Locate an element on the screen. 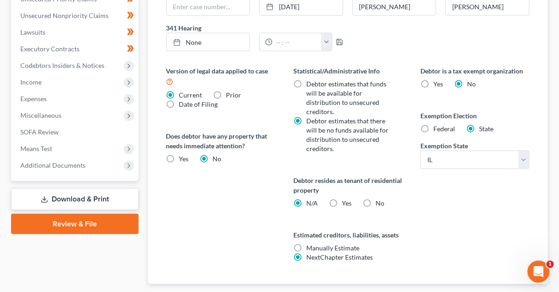  a: None is located at coordinates (208, 42).